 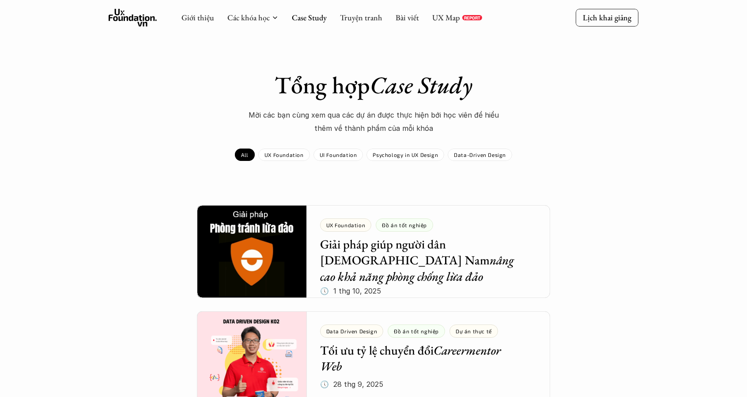 What do you see at coordinates (338, 155) in the screenshot?
I see `p: UI Foundation` at bounding box center [338, 155].